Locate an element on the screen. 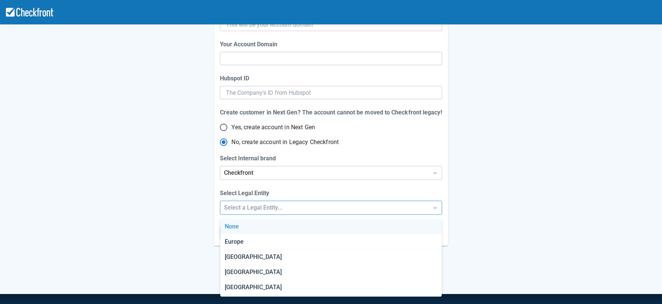 This screenshot has height=304, width=662. span: No, create account in Legacy Checkfront is located at coordinates (285, 142).